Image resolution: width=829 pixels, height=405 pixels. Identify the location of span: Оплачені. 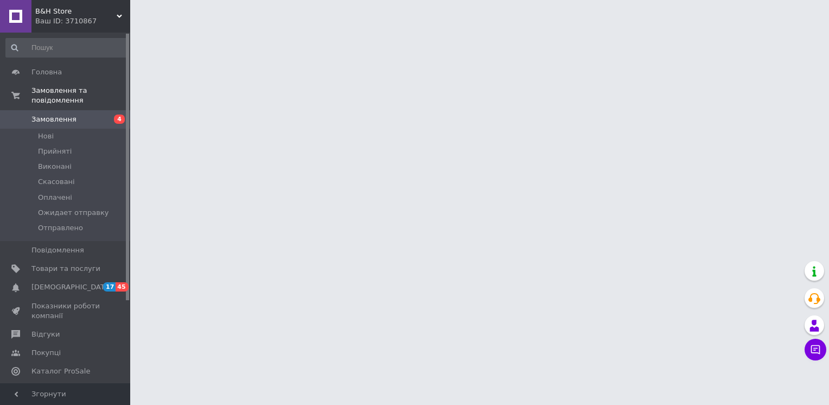
(55, 197).